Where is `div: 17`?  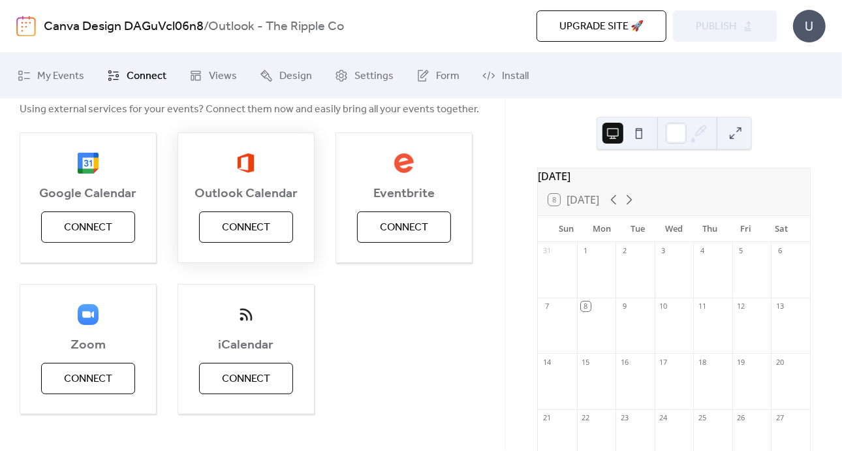 div: 17 is located at coordinates (663, 361).